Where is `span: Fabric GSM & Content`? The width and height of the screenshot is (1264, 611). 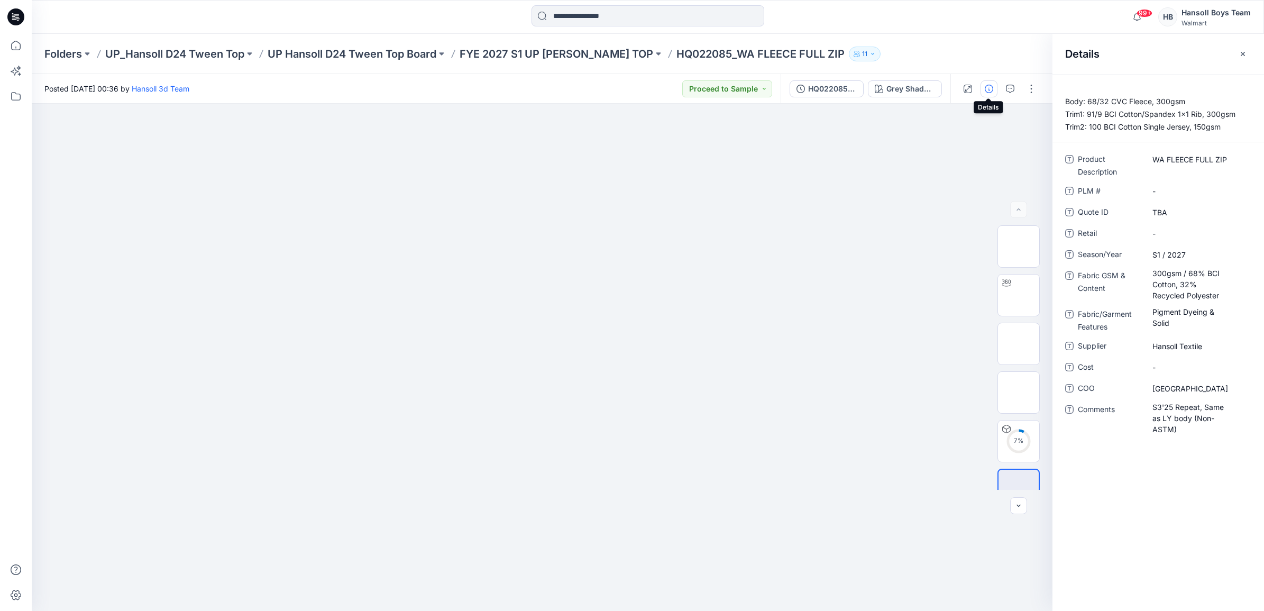
span: Fabric GSM & Content is located at coordinates (1110, 285).